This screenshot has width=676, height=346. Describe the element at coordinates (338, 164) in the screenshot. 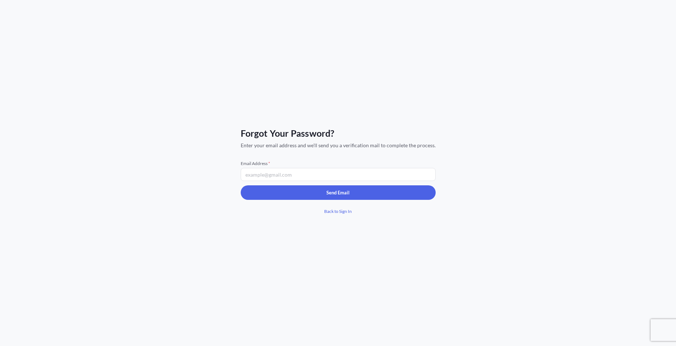

I see `span: Email Address` at that location.